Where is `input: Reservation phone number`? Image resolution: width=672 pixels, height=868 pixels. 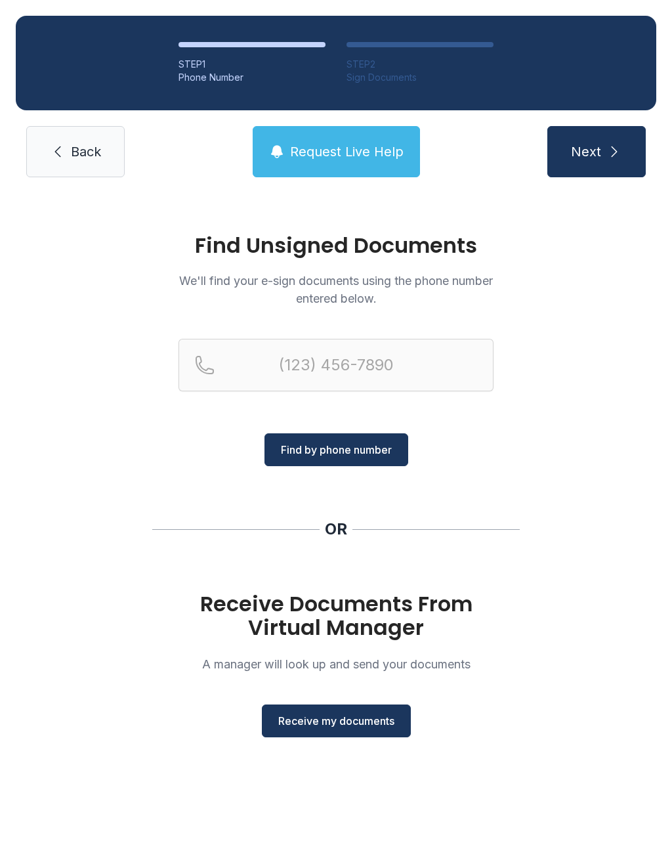
input: Reservation phone number is located at coordinates (336, 365).